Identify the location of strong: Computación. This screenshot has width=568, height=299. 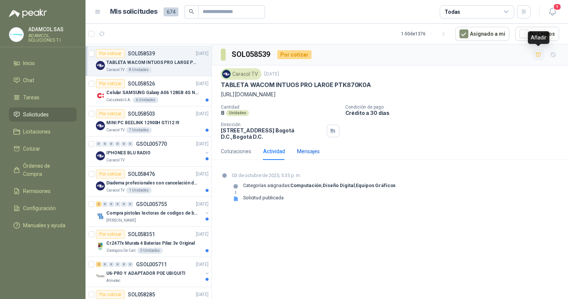
(306, 185).